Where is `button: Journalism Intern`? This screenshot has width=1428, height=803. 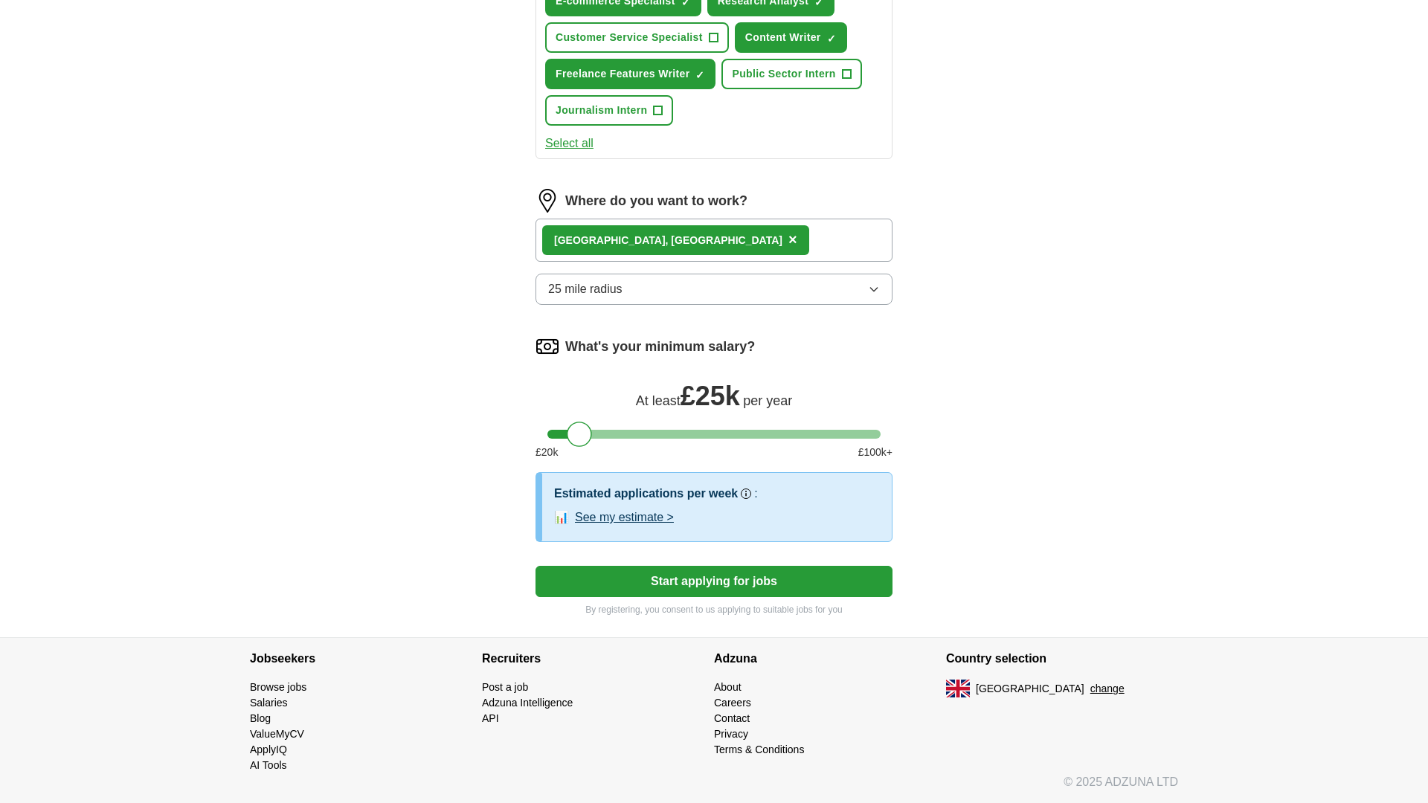 button: Journalism Intern is located at coordinates (609, 110).